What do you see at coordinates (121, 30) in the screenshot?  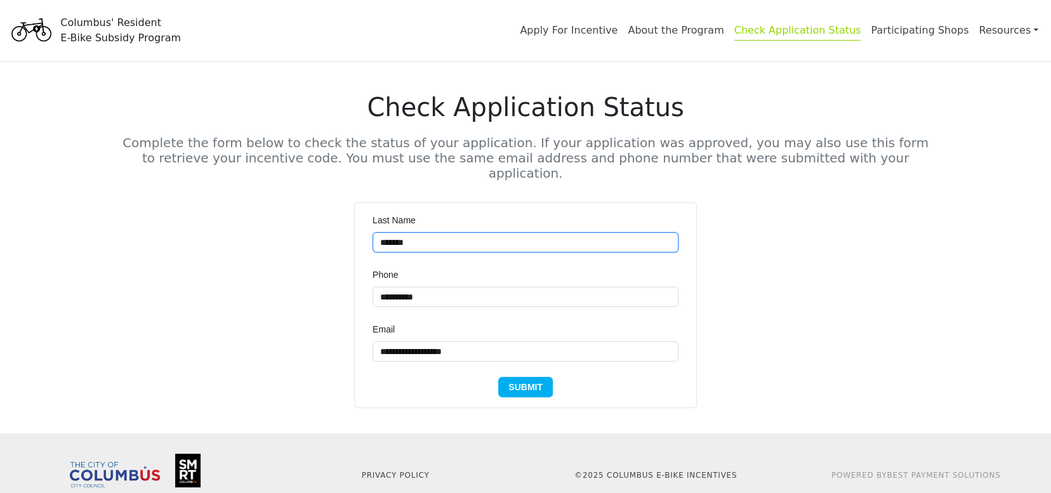 I see `div: Columbus' Resident E-Bike Subsidy Program` at bounding box center [121, 30].